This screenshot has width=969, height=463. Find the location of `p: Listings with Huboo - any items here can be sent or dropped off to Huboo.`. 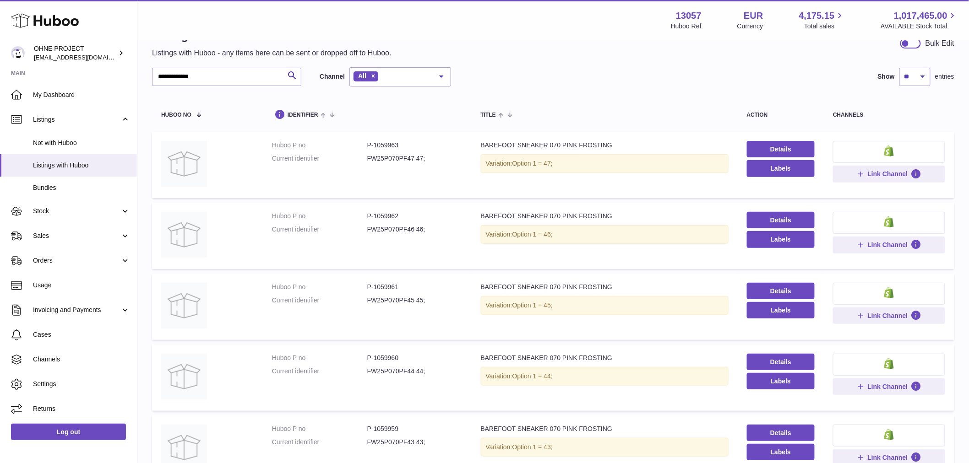

p: Listings with Huboo - any items here can be sent or dropped off to Huboo. is located at coordinates (272, 53).